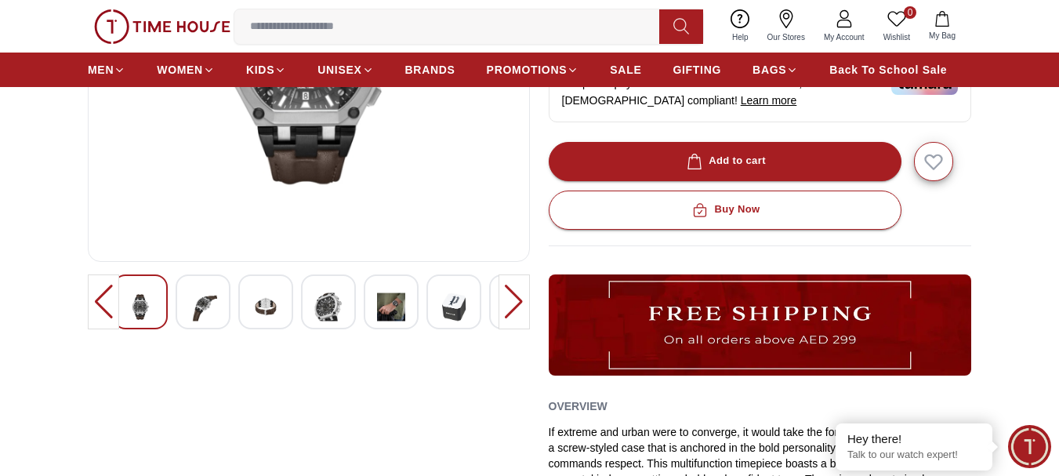  I want to click on button: My Bag, so click(943, 26).